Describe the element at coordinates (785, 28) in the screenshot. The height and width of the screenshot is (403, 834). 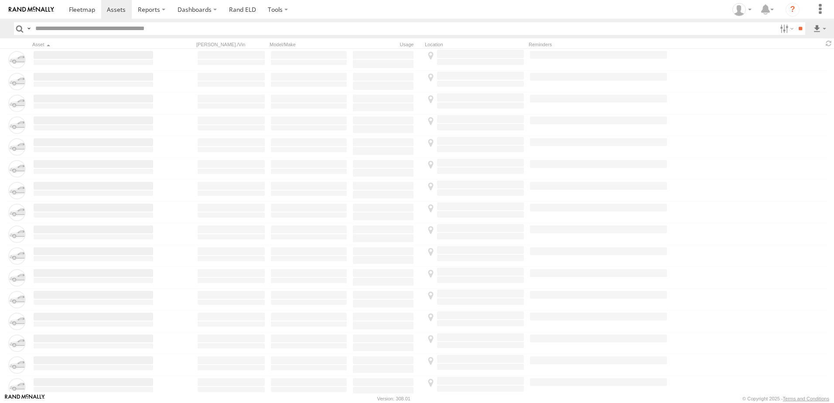
I see `label: Search Filter Options` at that location.